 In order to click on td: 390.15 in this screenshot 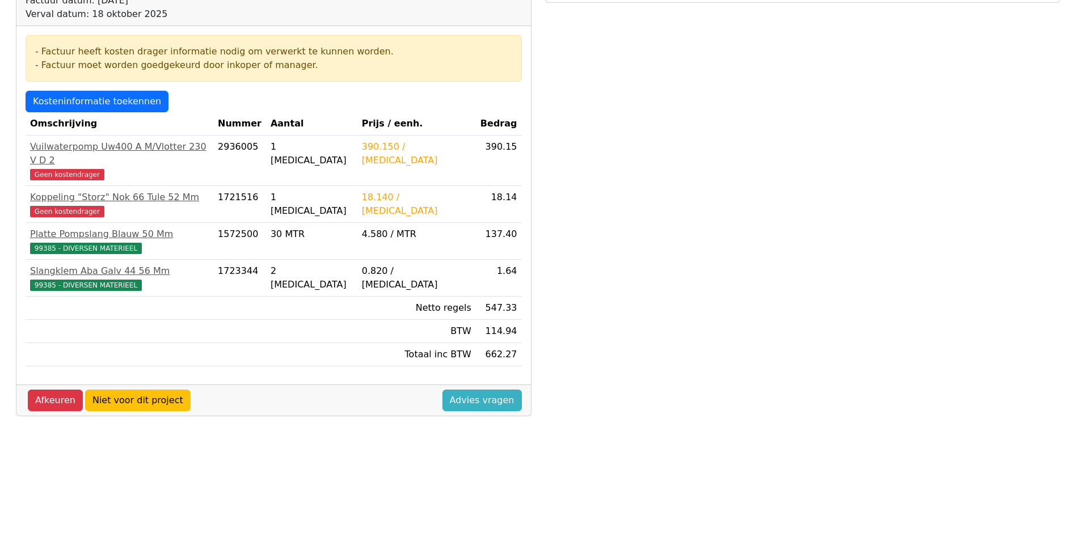, I will do `click(499, 161)`.